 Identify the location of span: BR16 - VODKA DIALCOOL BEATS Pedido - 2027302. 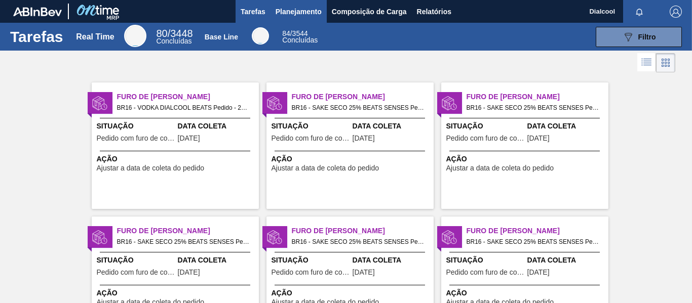
(184, 108).